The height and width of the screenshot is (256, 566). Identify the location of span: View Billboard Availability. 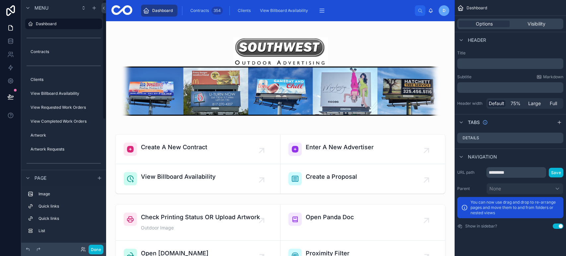
(284, 11).